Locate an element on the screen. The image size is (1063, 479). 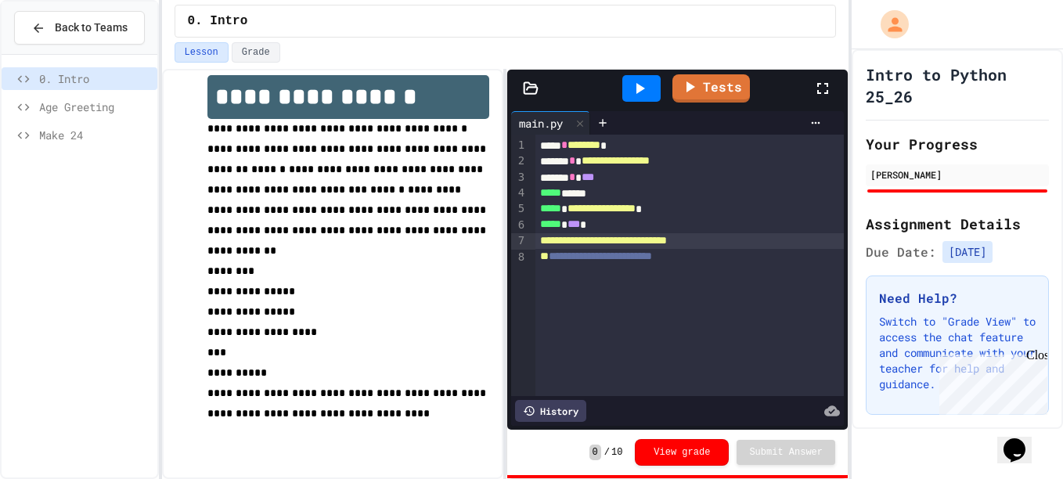
div: 4 is located at coordinates (519, 193).